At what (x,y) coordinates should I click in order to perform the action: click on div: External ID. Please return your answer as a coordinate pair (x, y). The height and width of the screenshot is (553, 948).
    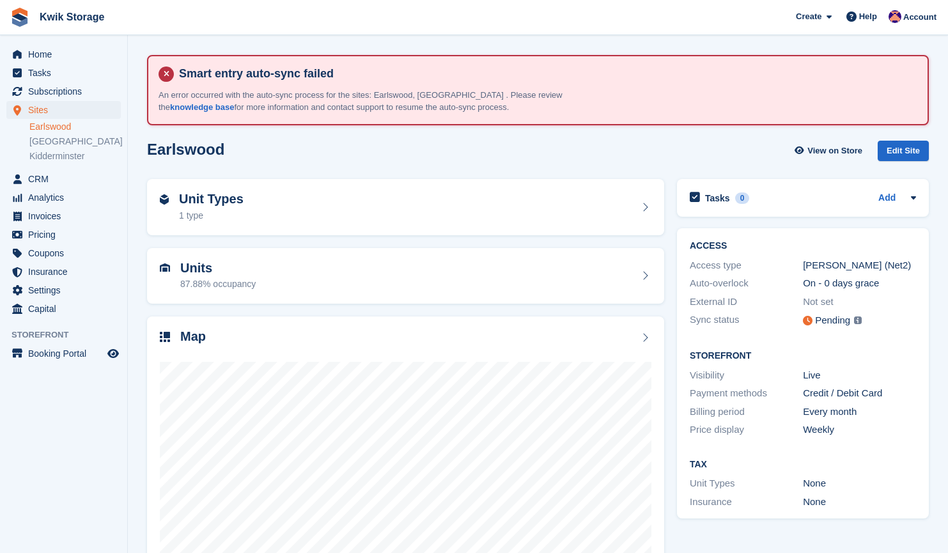
    Looking at the image, I should click on (746, 302).